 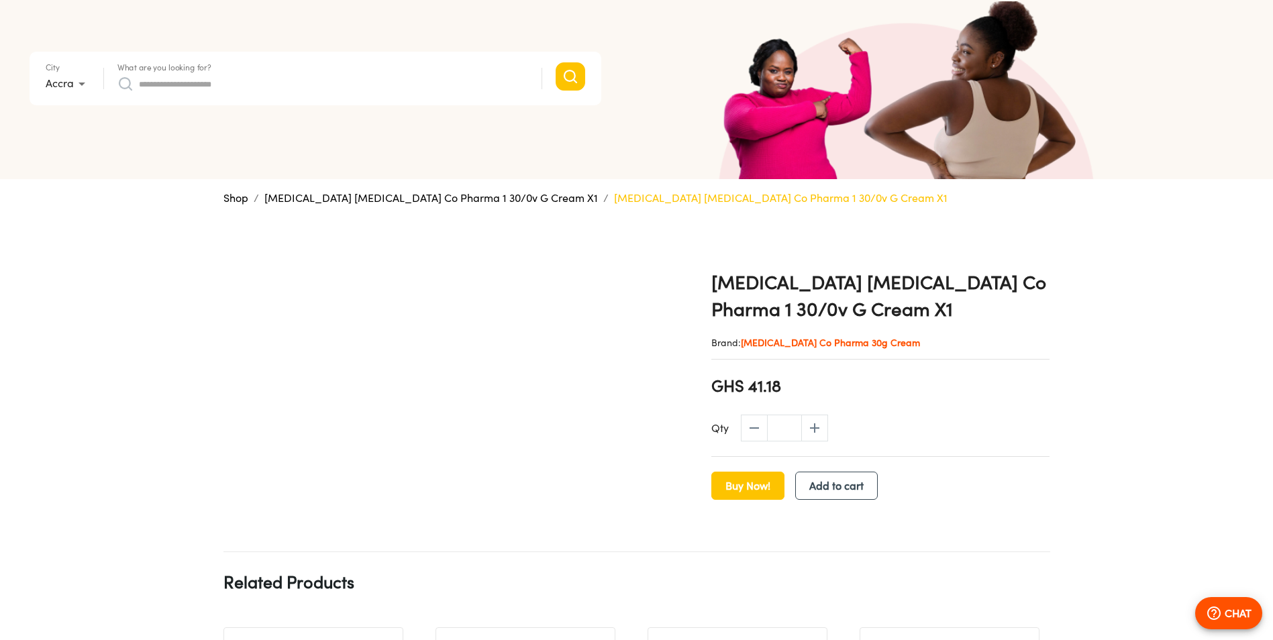 I want to click on span: Buy Now!, so click(x=748, y=486).